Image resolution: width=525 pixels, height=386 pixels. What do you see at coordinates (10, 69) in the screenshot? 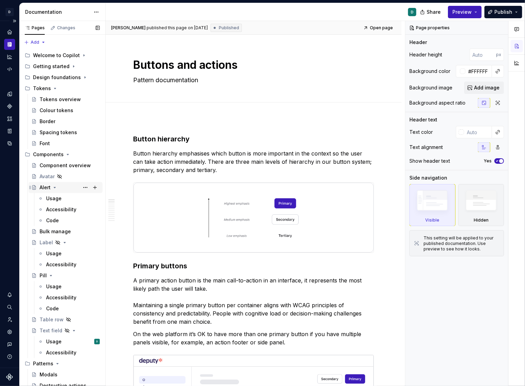
I see `a: Code automation` at bounding box center [10, 69].